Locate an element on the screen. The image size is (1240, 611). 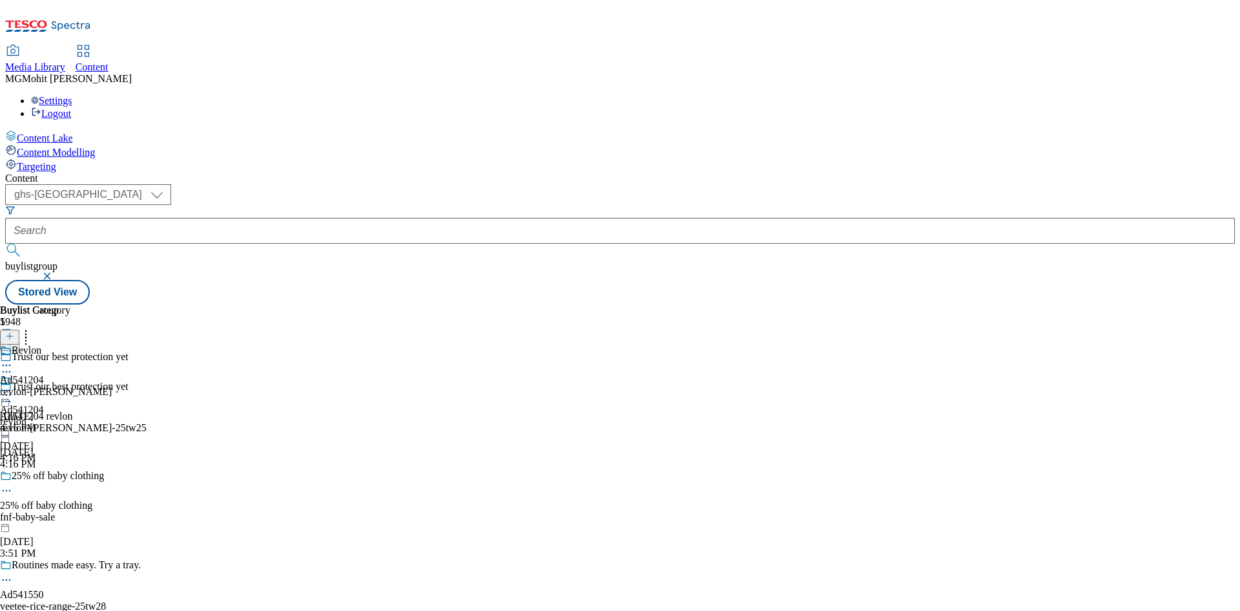
div: Revlon is located at coordinates (26, 350).